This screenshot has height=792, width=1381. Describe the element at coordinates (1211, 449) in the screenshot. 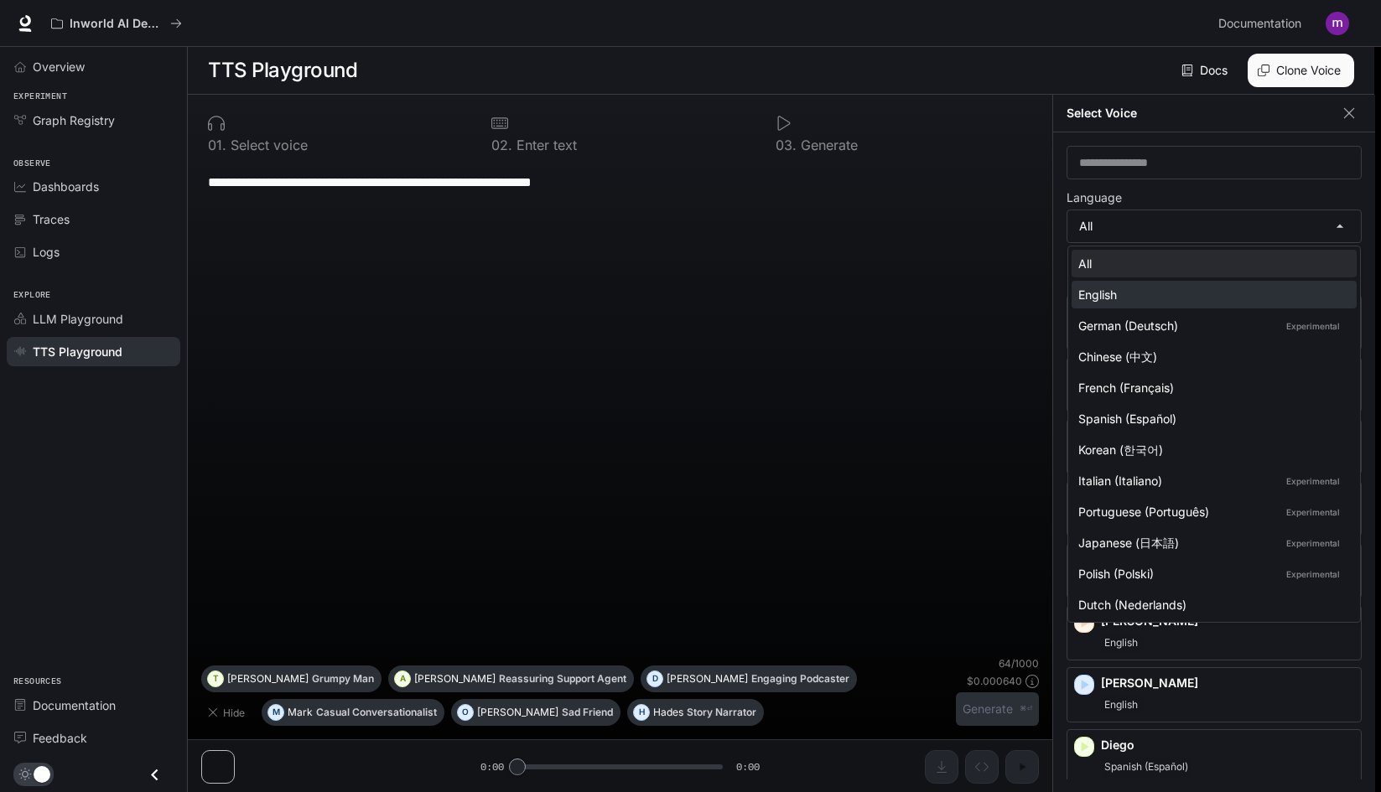

I see `div: Korean (한국어)` at that location.